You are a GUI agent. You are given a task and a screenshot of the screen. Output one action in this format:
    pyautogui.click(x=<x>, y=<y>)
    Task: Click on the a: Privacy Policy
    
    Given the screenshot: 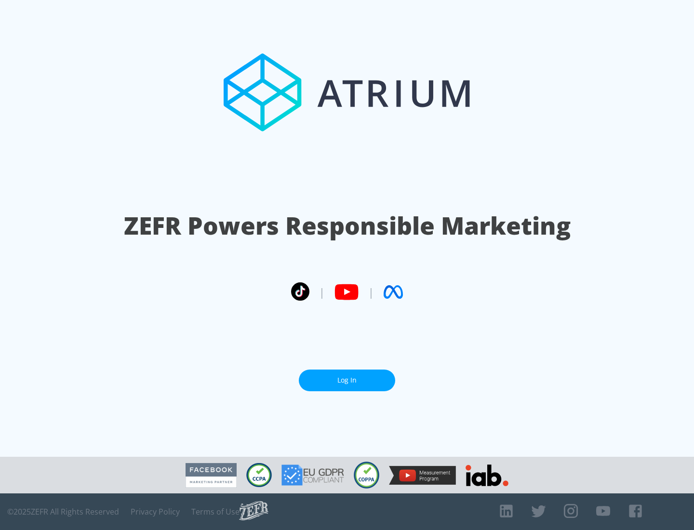 What is the action you would take?
    pyautogui.click(x=155, y=512)
    